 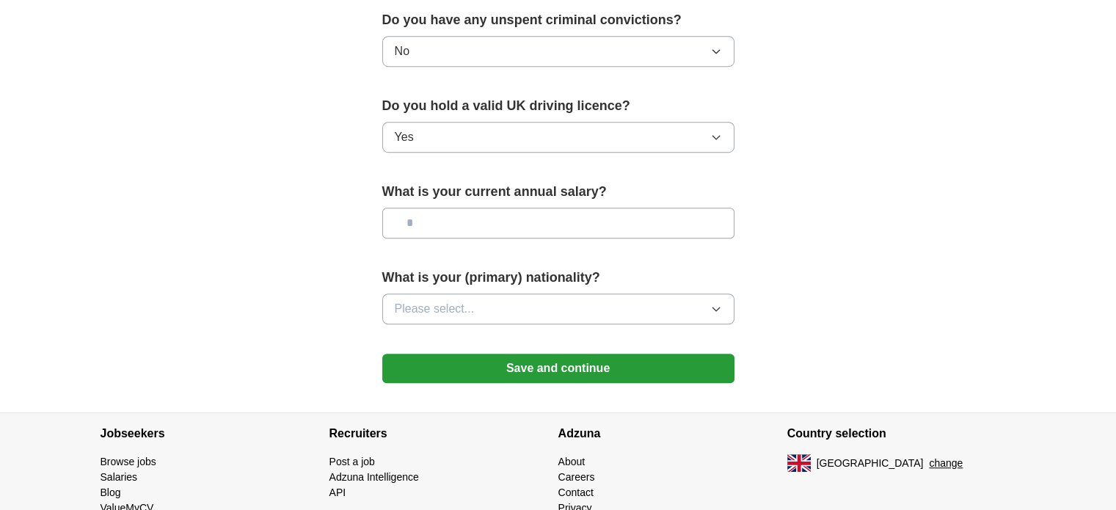 I want to click on h4: Country selection, so click(x=902, y=434).